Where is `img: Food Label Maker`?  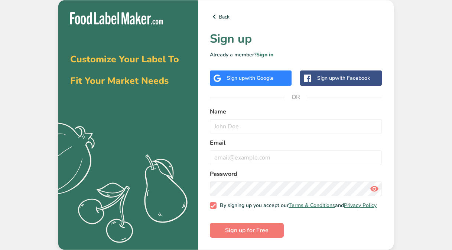 img: Food Label Maker is located at coordinates (117, 18).